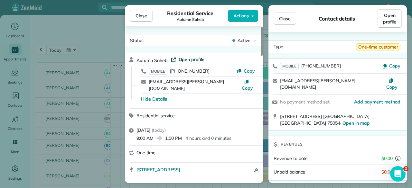  Describe the element at coordinates (190, 13) in the screenshot. I see `span: Residential Service` at that location.